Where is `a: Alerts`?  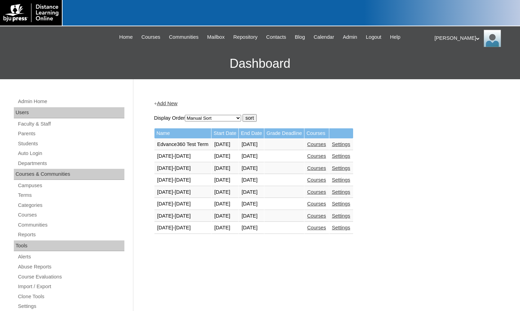
a: Alerts is located at coordinates (71, 257).